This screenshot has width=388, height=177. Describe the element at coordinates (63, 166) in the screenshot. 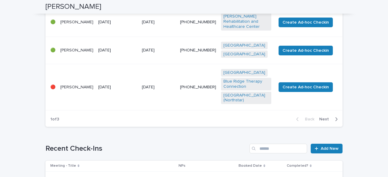

I see `p: Meeting - Title` at that location.